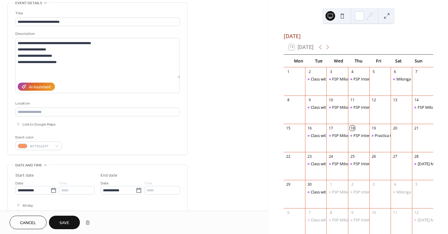  Describe the element at coordinates (28, 222) in the screenshot. I see `a: Cancel` at that location.